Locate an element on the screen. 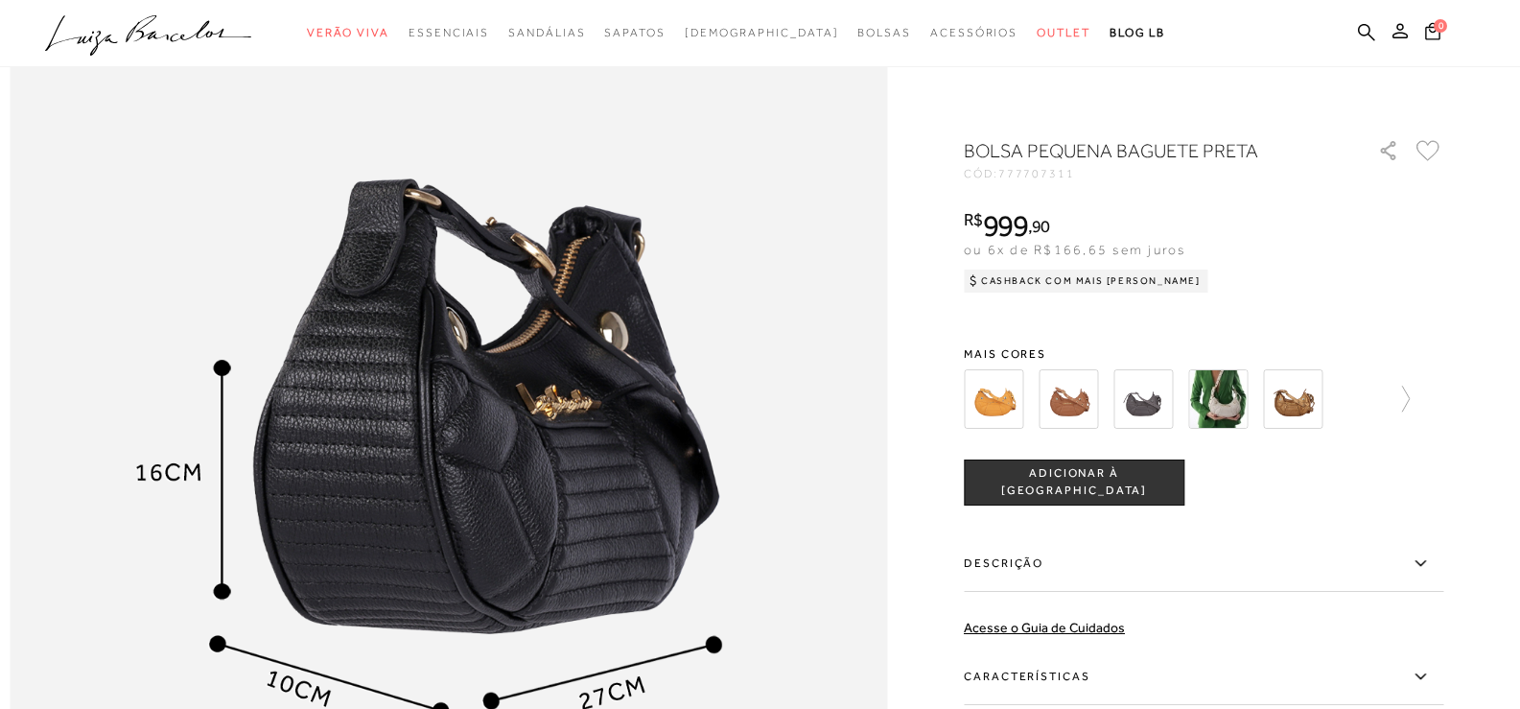 This screenshot has width=1520, height=709. img: BOLSA BAGUETE EM COURO AMARELO AÇAFRÃO COM ALÇA DE ILHOSES PEQUENA is located at coordinates (993, 399).